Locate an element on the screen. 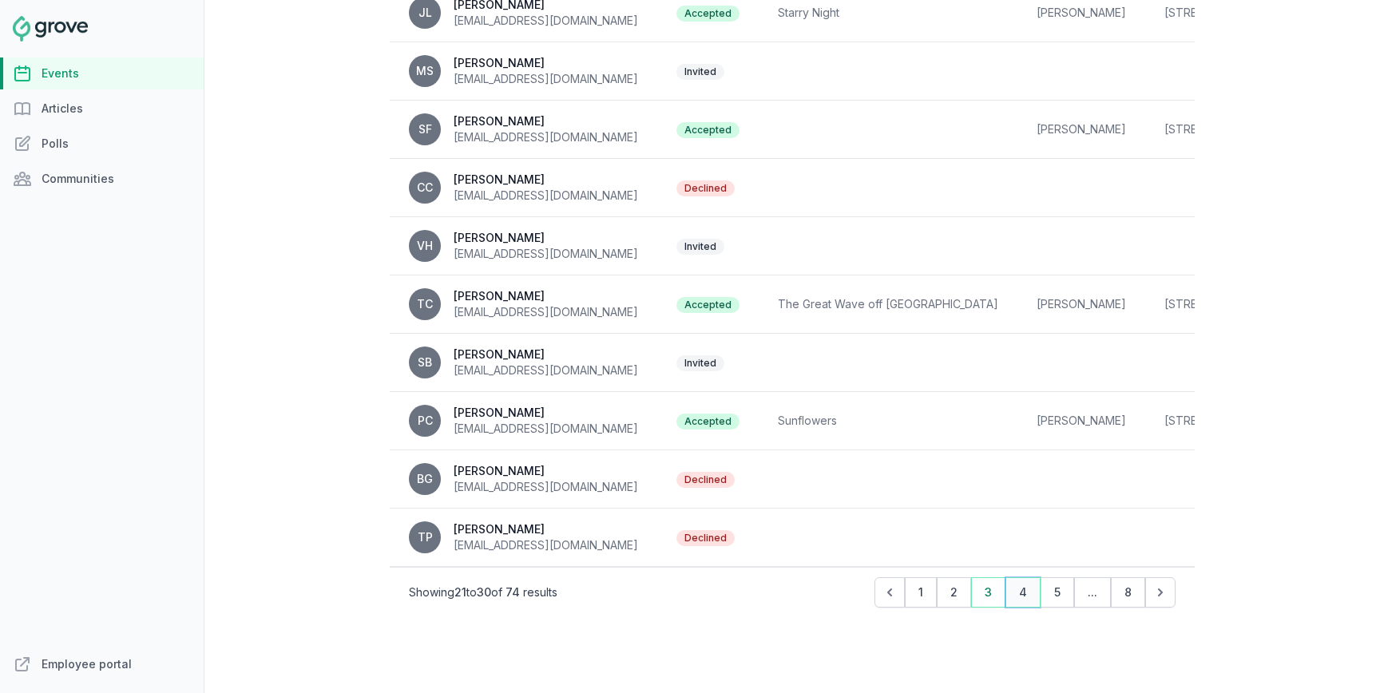 This screenshot has width=1380, height=693. span: SB is located at coordinates (425, 362).